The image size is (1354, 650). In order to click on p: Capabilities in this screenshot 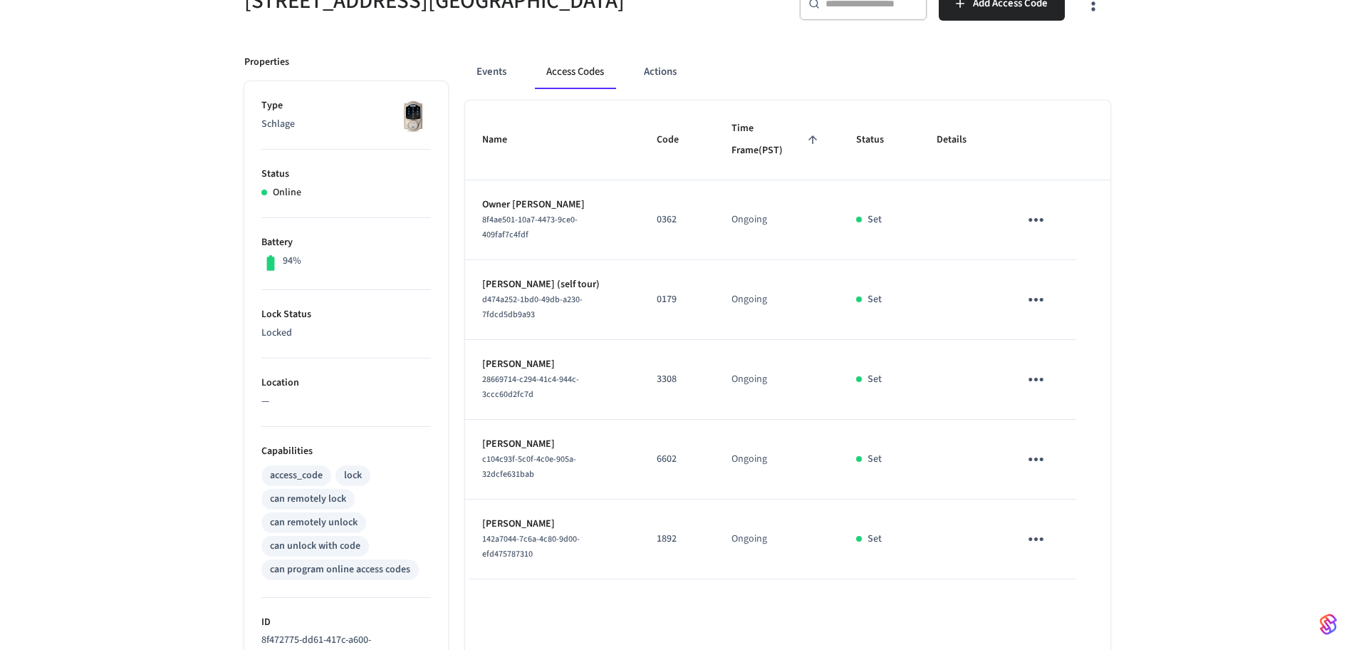, I will do `click(346, 451)`.